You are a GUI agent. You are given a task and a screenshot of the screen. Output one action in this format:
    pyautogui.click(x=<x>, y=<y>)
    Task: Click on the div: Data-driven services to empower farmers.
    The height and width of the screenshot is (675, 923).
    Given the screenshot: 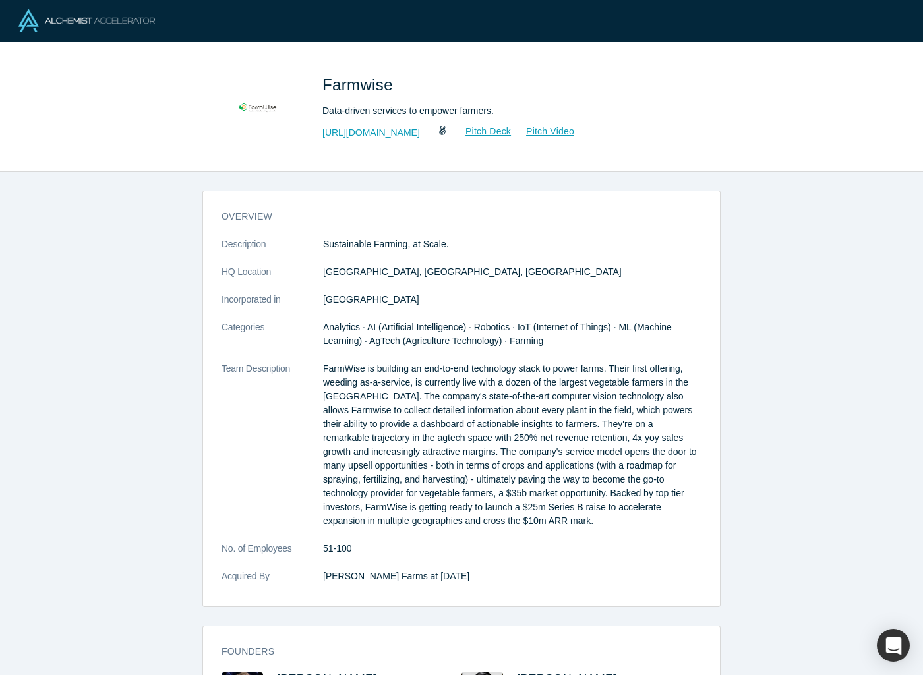 What is the action you would take?
    pyautogui.click(x=507, y=111)
    